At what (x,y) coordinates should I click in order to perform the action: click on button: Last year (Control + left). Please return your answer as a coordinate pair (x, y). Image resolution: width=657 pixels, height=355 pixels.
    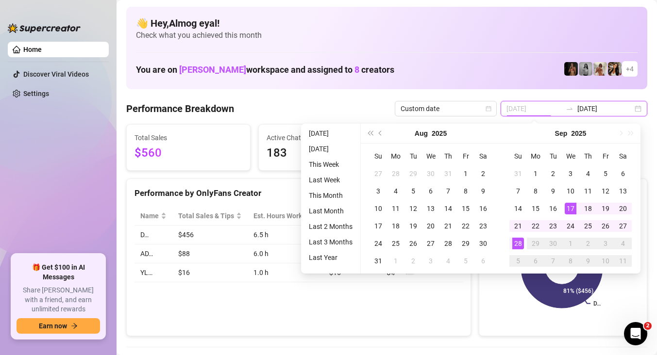
    Looking at the image, I should click on (370, 134).